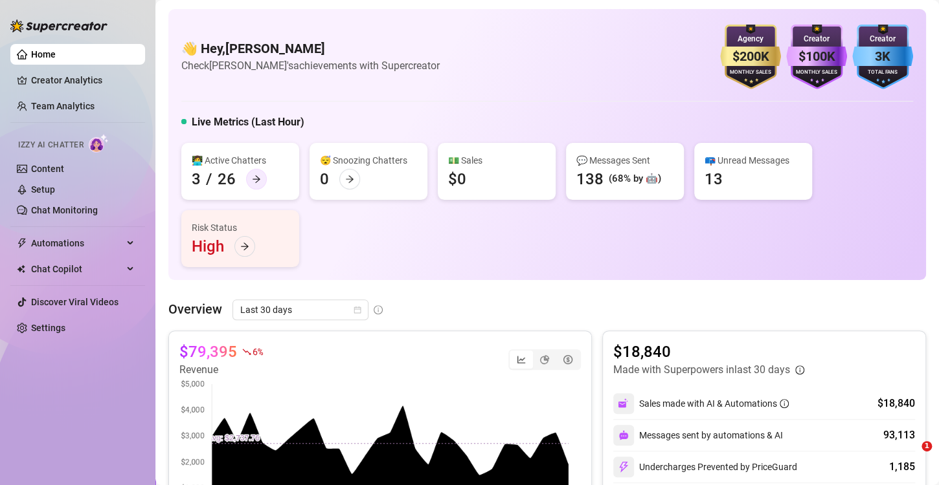  What do you see at coordinates (750, 39) in the screenshot?
I see `div: Agency` at bounding box center [750, 39].